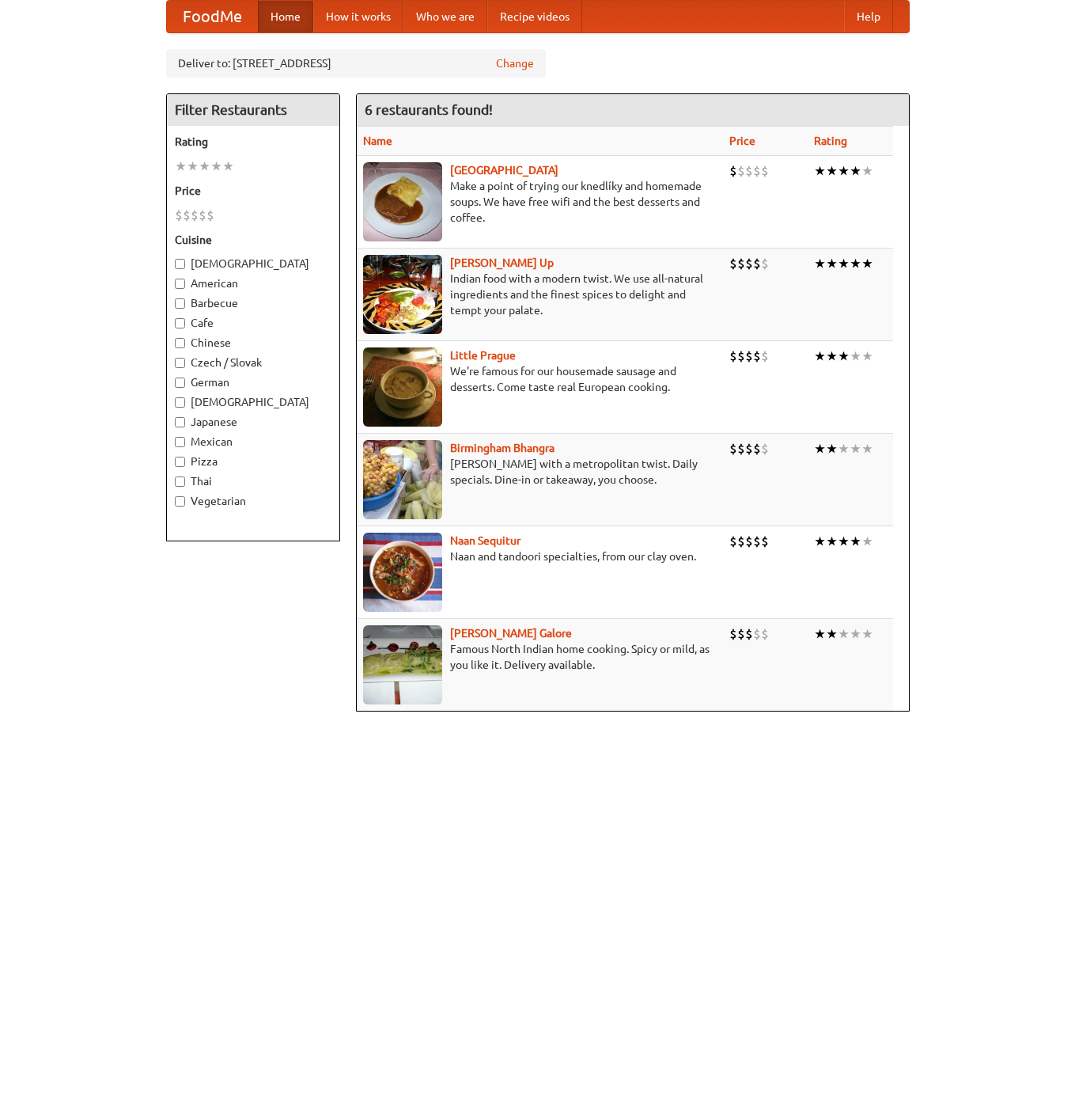 Image resolution: width=1075 pixels, height=1120 pixels. Describe the element at coordinates (253, 382) in the screenshot. I see `label: German` at that location.